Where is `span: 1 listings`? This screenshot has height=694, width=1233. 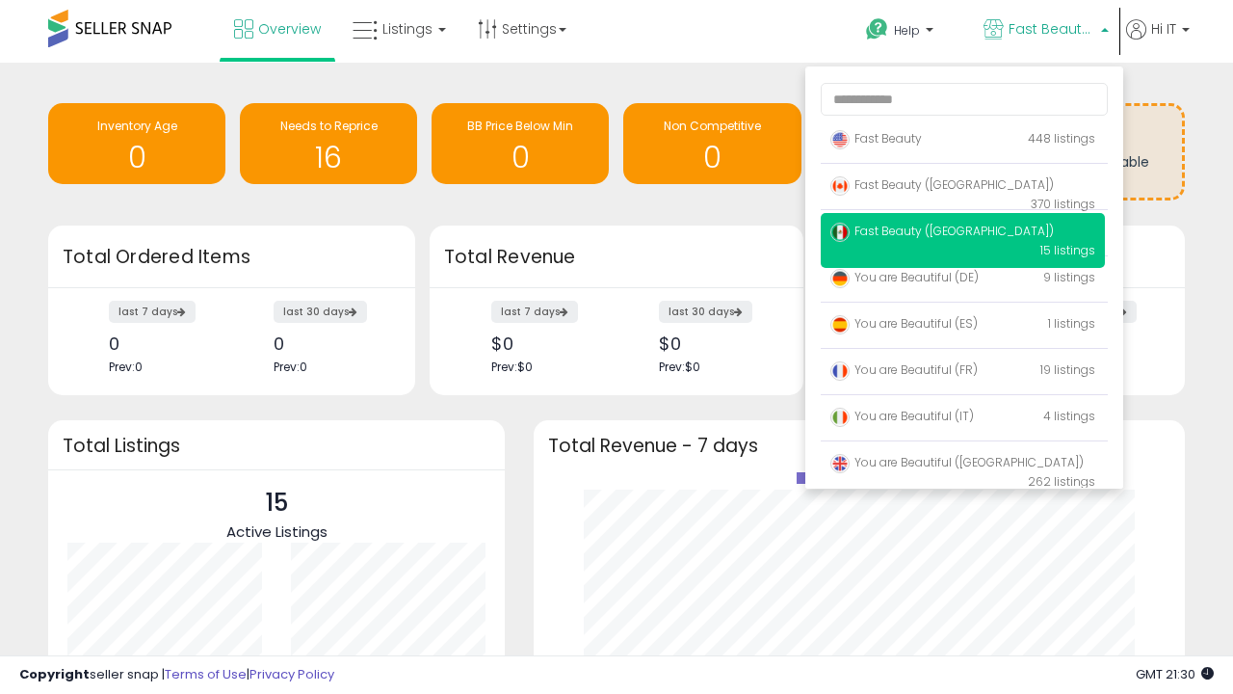 span: 1 listings is located at coordinates (1071, 323).